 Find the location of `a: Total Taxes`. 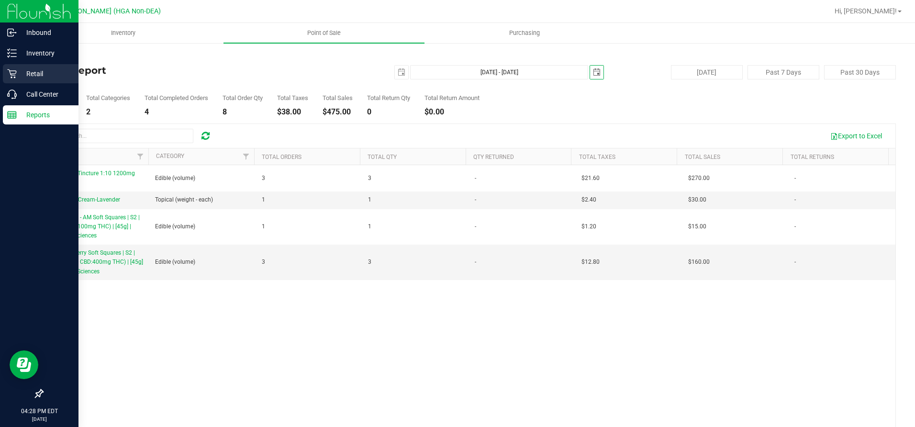

a: Total Taxes is located at coordinates (597, 157).